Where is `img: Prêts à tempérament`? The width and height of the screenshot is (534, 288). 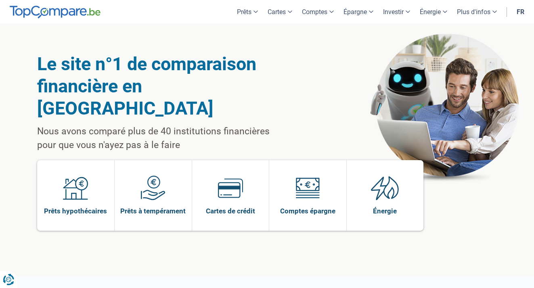
img: Prêts à tempérament is located at coordinates (153, 188).